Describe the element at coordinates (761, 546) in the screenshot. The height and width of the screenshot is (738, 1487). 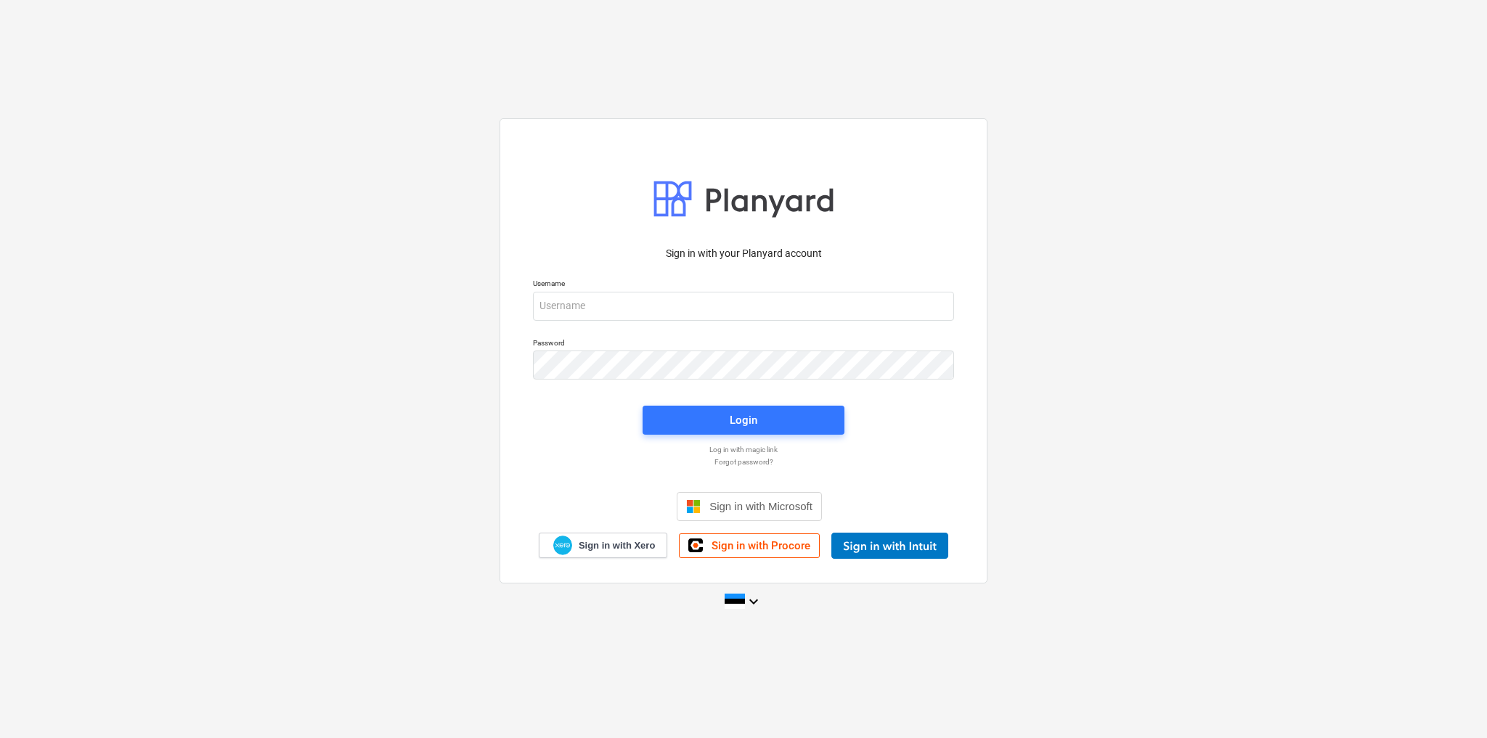
I see `span: Sign in with Procore` at that location.